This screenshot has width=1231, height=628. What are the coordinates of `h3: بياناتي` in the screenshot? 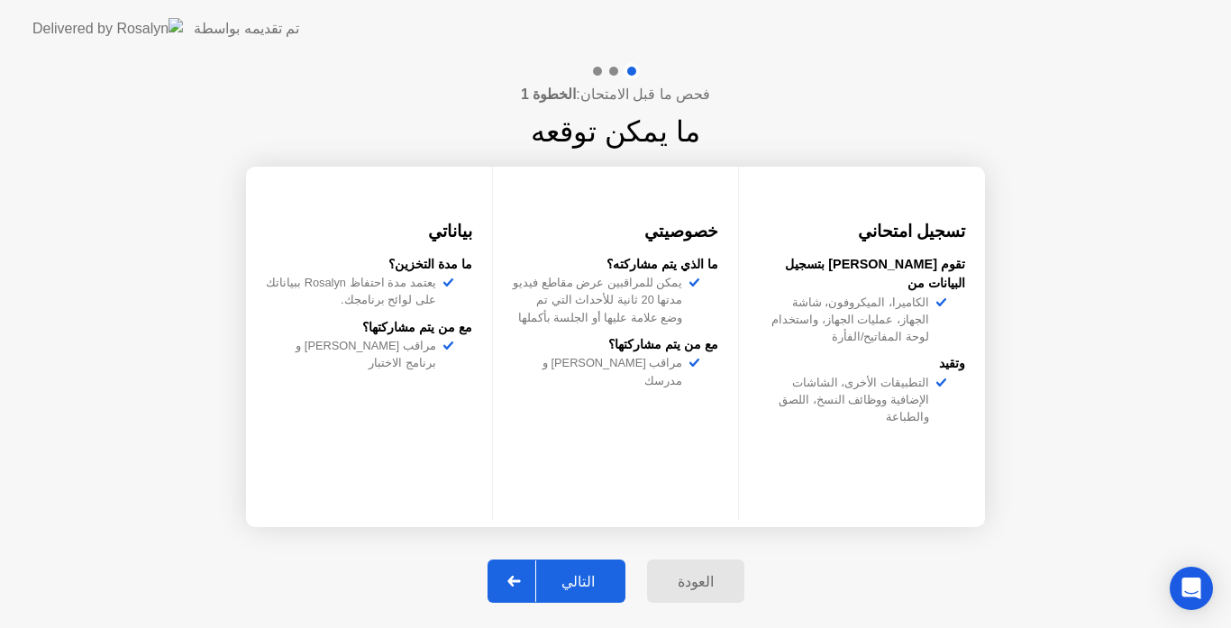 It's located at (369, 232).